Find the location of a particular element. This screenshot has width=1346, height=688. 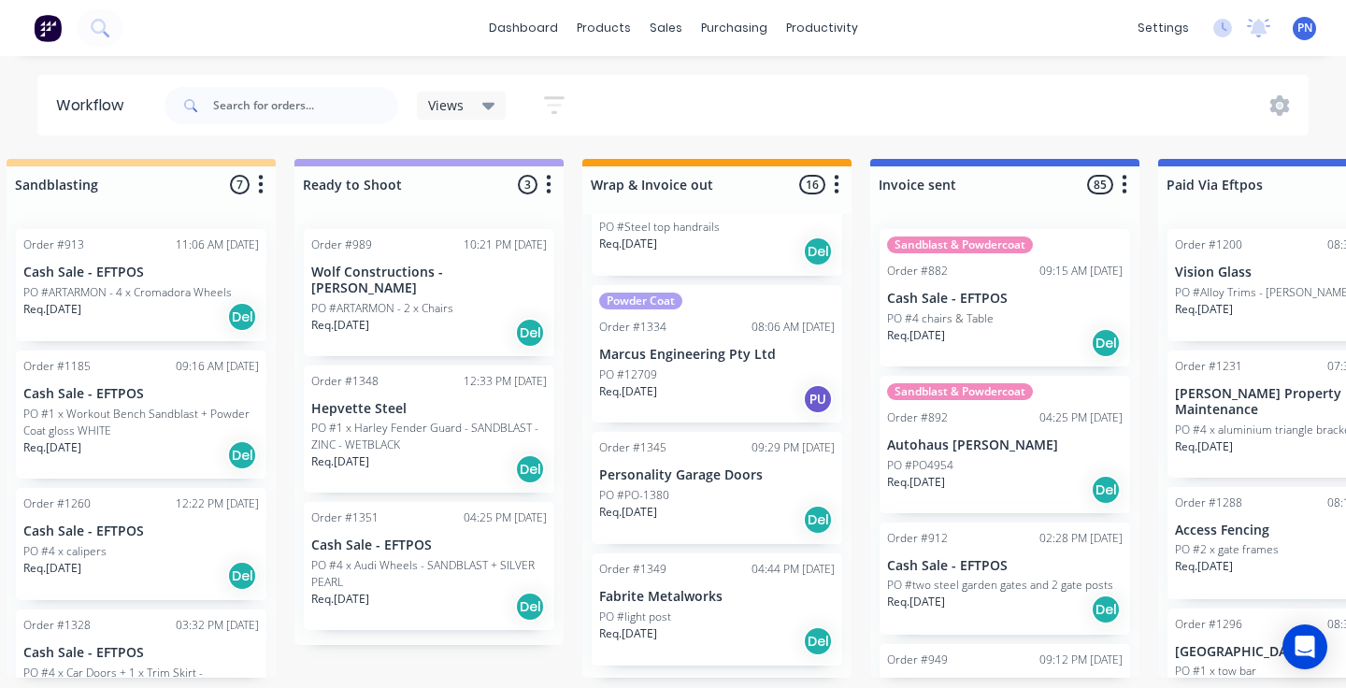

div: Order #882 is located at coordinates (917, 271).